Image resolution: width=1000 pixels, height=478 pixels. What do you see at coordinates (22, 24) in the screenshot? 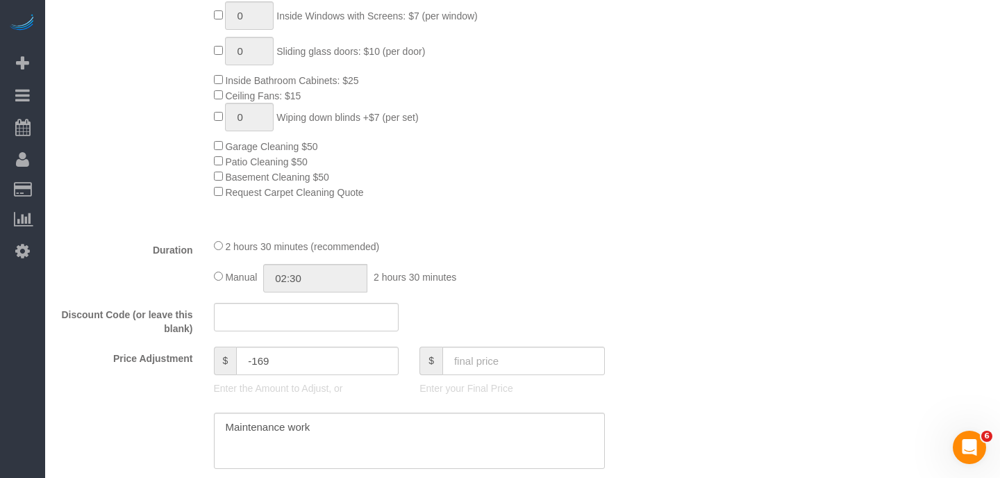
I see `img: Automaid Logo` at bounding box center [22, 24].